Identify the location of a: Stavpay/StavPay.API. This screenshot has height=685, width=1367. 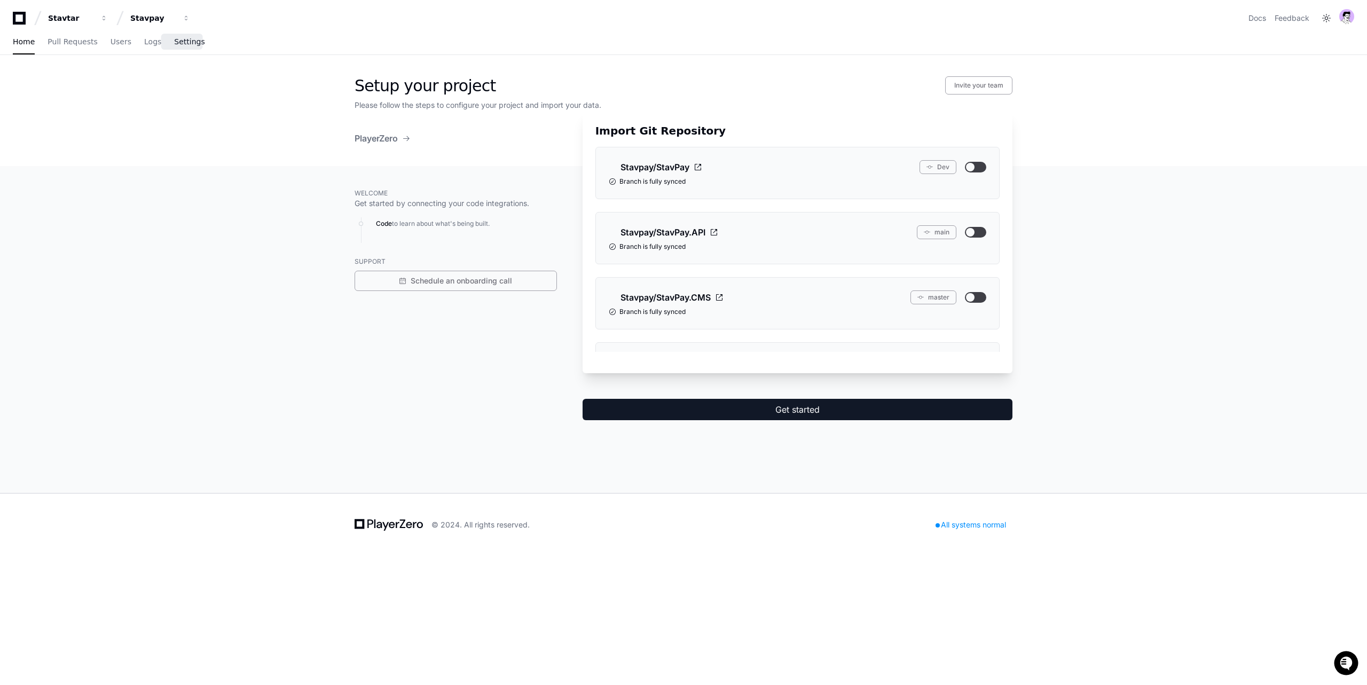
(663, 232).